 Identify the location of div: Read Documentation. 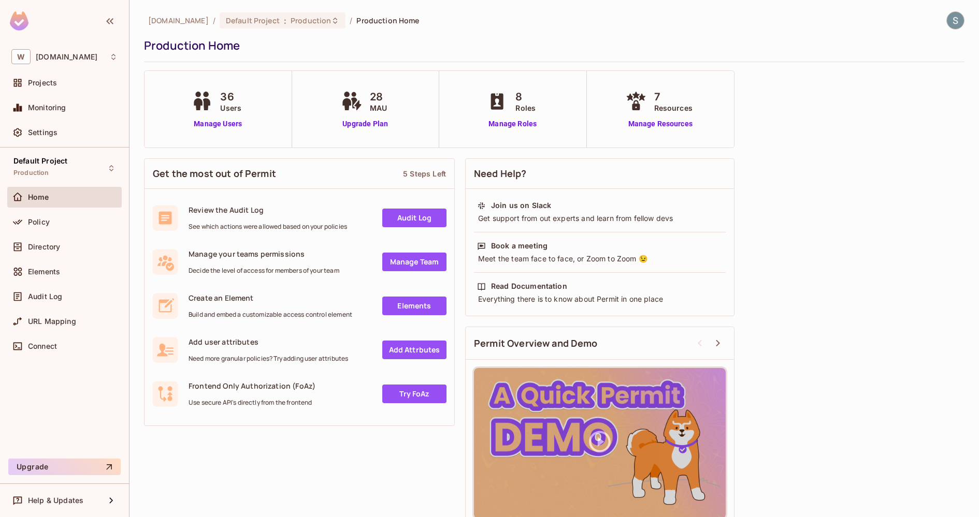
(529, 286).